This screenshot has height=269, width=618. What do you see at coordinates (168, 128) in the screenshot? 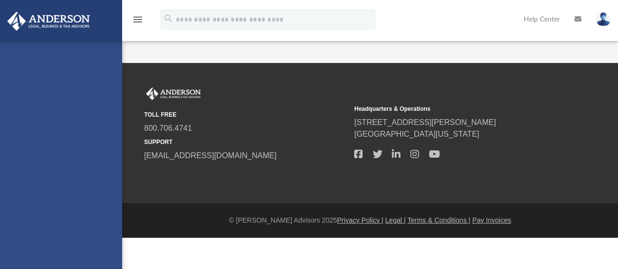
I see `a: 800.706.4741` at bounding box center [168, 128].